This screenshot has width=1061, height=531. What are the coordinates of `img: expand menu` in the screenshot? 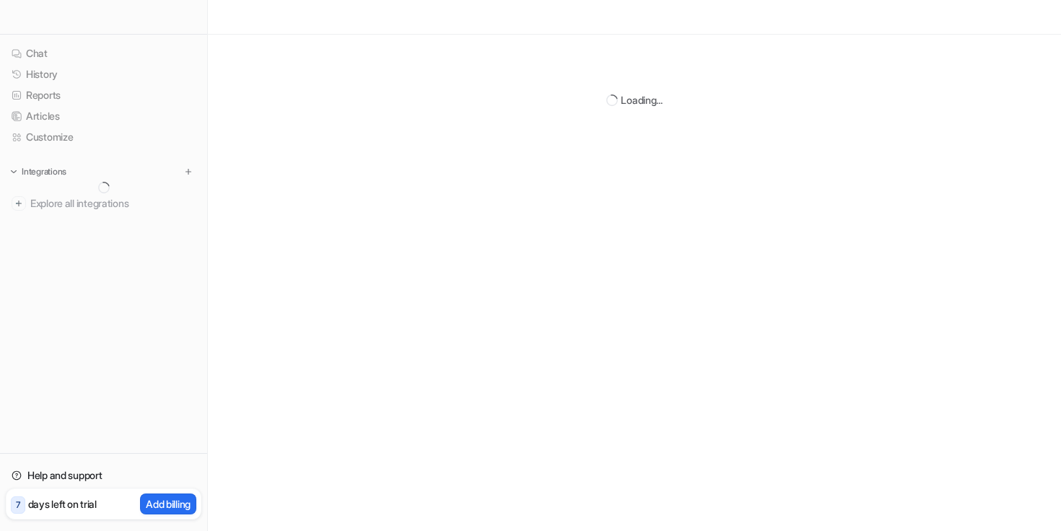 It's located at (14, 172).